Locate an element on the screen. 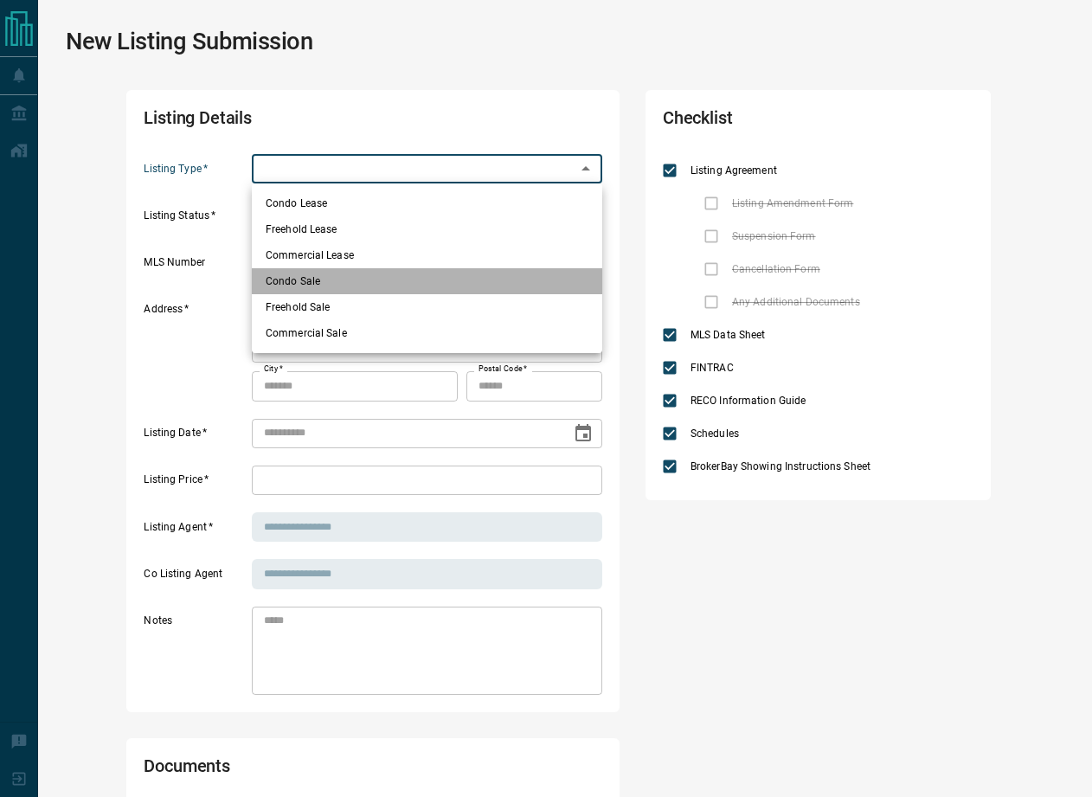  li: Freehold Lease is located at coordinates (427, 229).